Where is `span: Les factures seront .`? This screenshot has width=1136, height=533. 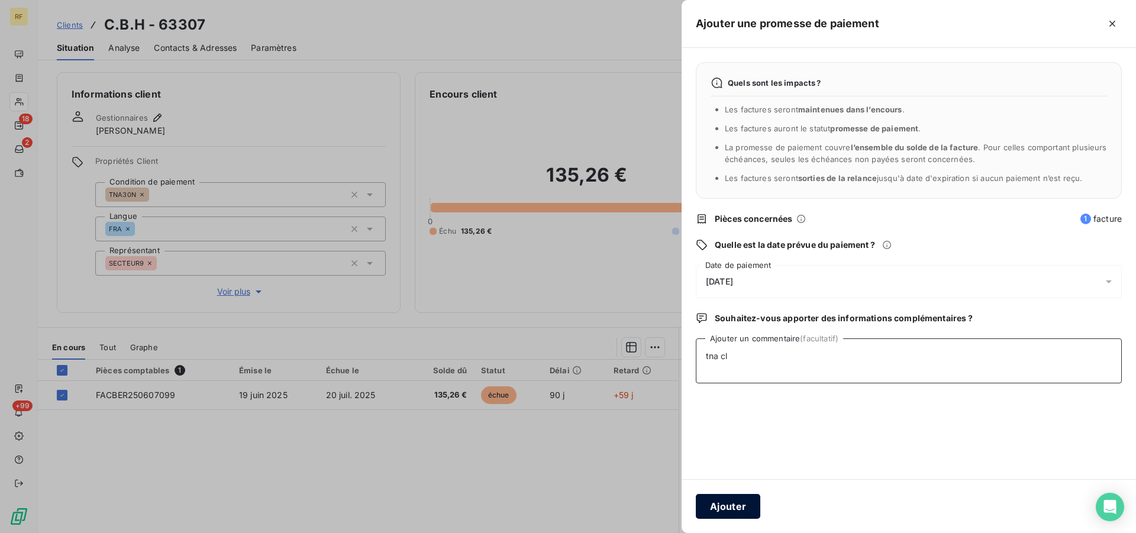 span: Les factures seront . is located at coordinates (815, 109).